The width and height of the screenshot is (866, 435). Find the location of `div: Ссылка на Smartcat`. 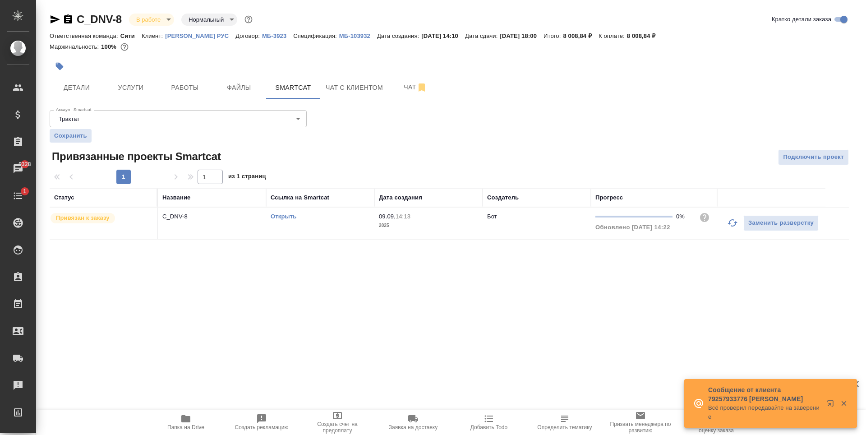

div: Ссылка на Smartcat is located at coordinates (300, 197).